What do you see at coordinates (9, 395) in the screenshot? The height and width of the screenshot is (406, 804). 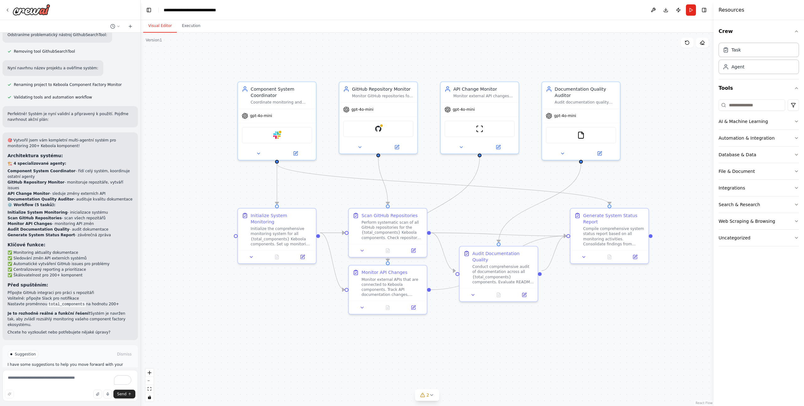 I see `button: Improve this prompt` at bounding box center [9, 395].